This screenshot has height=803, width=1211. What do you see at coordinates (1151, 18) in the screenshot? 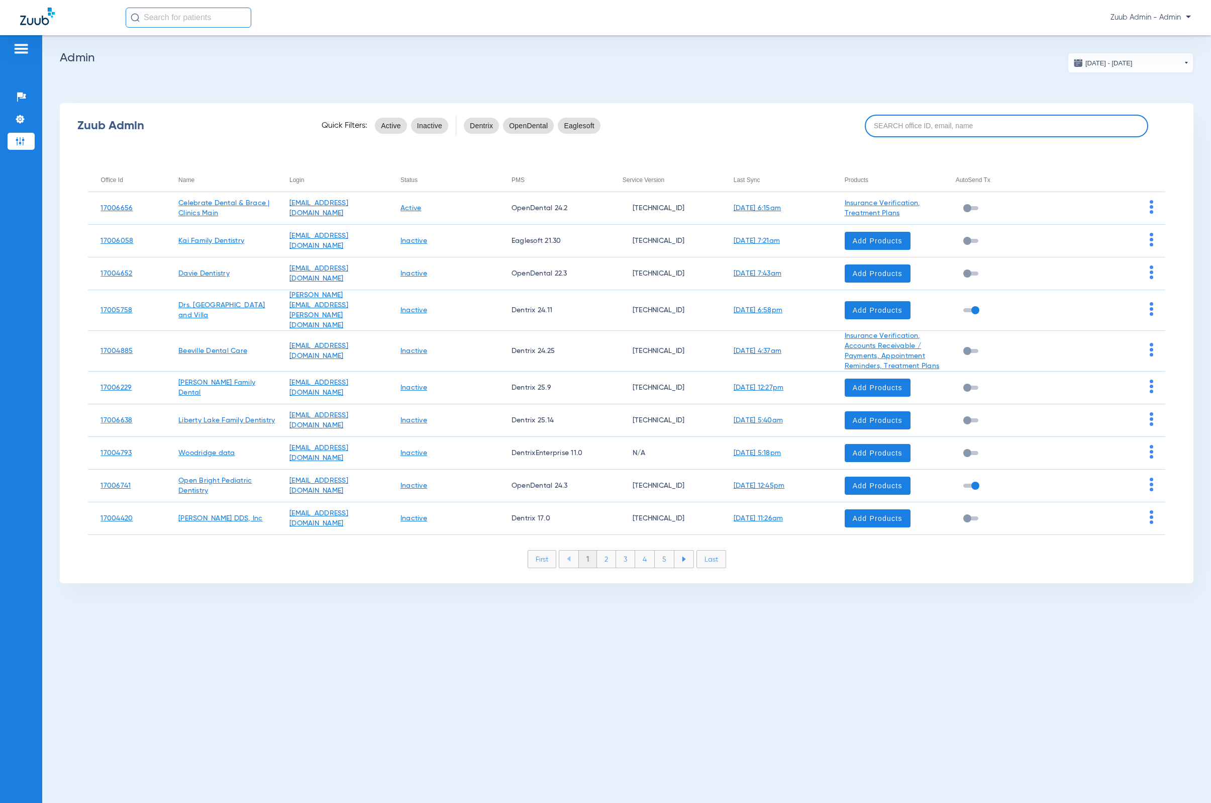
I see `span: Zuub Admin - Admin` at bounding box center [1151, 18].